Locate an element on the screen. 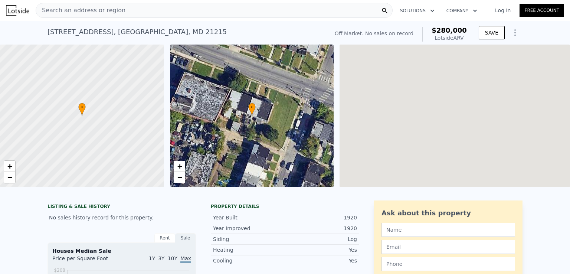  span: 1Y is located at coordinates (152, 258).